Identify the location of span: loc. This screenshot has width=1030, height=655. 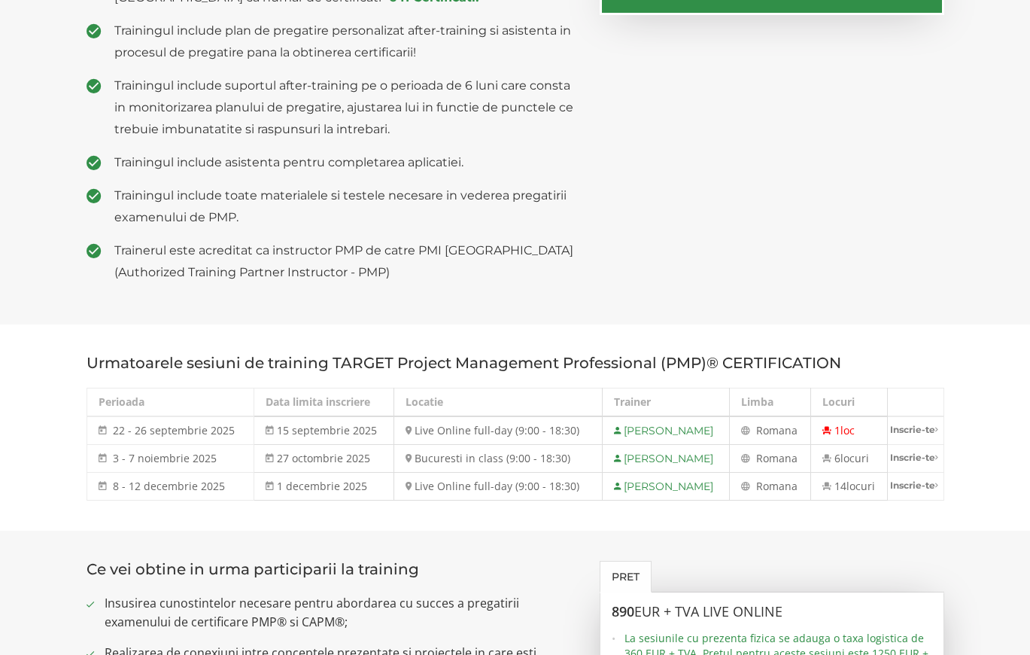
(847, 430).